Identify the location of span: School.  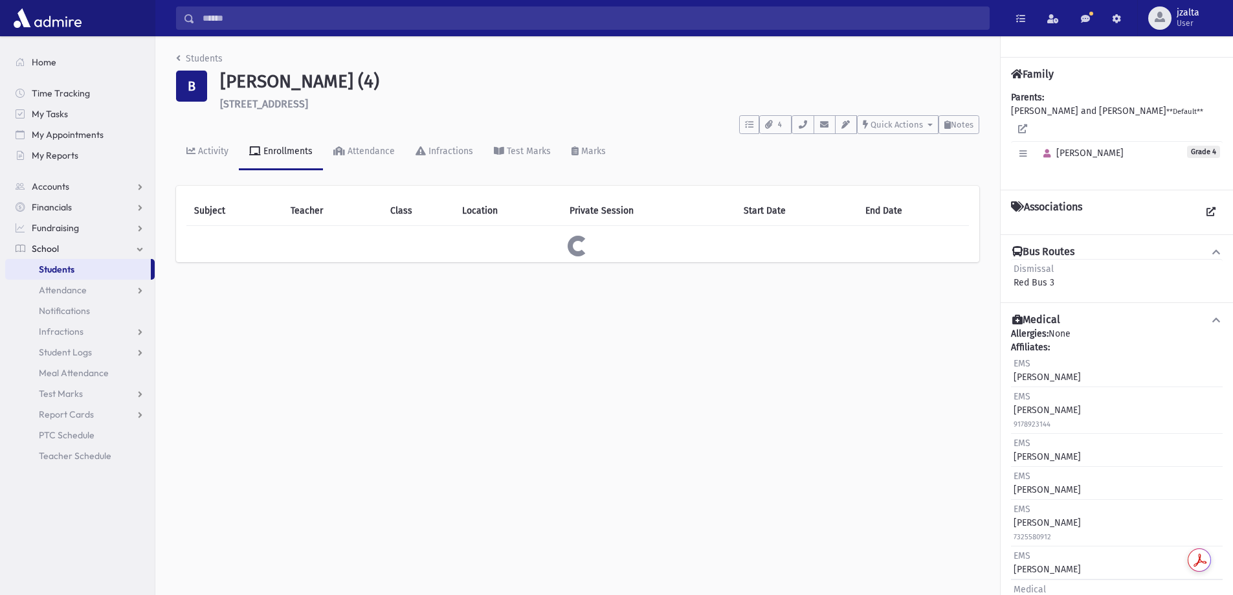
(45, 248).